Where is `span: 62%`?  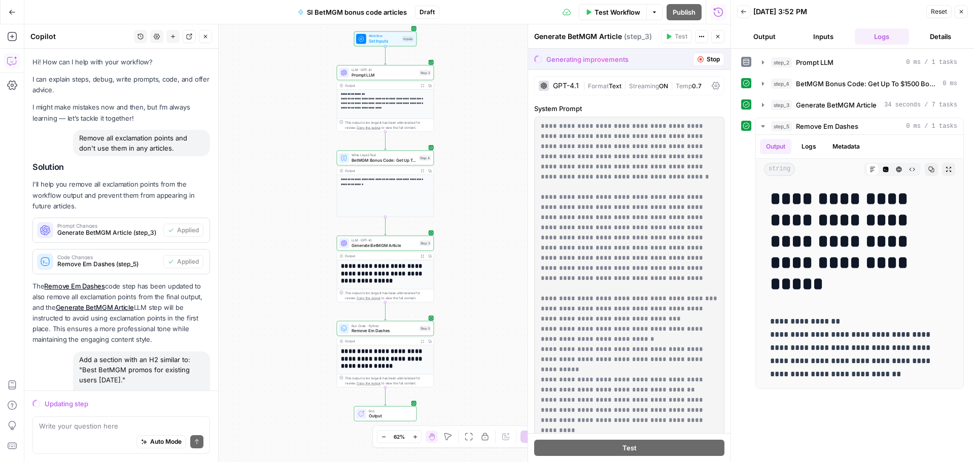 span: 62% is located at coordinates (399, 437).